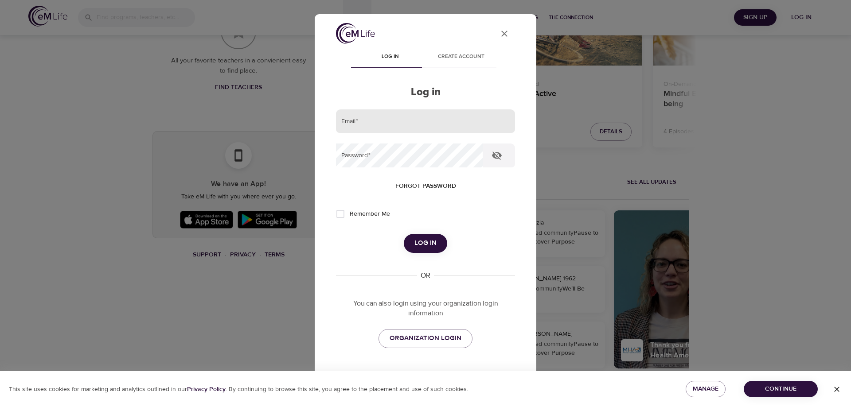  Describe the element at coordinates (426, 276) in the screenshot. I see `div: OR` at that location.